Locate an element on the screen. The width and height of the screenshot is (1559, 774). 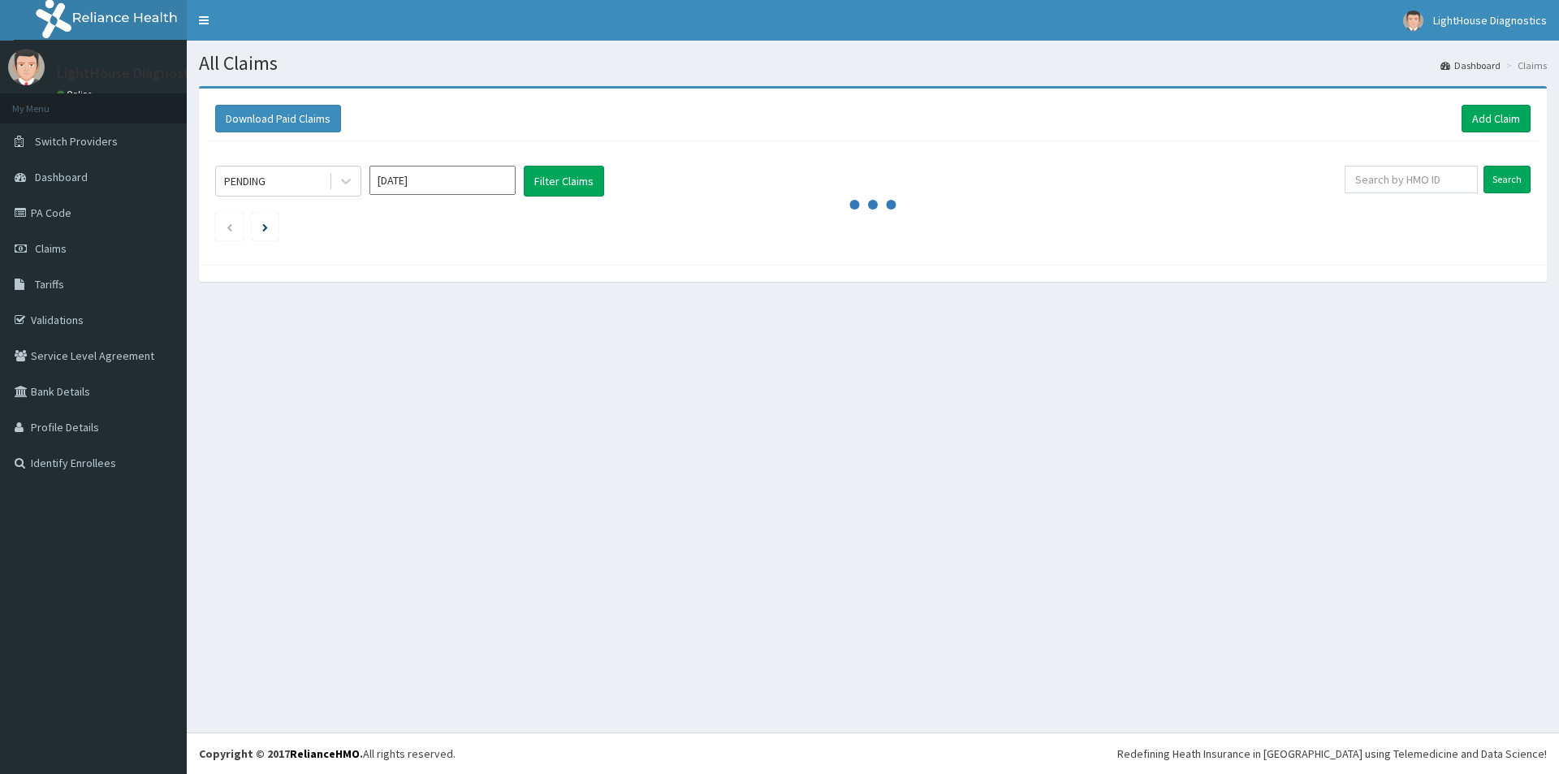
input: Search is located at coordinates (1507, 179).